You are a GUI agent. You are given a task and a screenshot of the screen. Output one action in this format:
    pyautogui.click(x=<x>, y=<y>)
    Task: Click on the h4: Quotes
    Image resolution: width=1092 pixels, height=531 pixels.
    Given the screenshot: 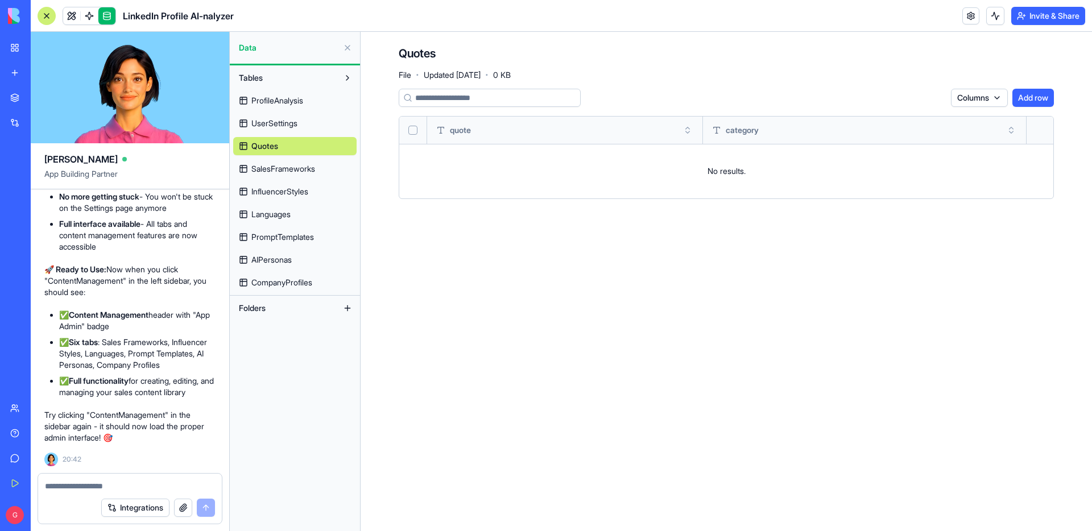 What is the action you would take?
    pyautogui.click(x=417, y=53)
    